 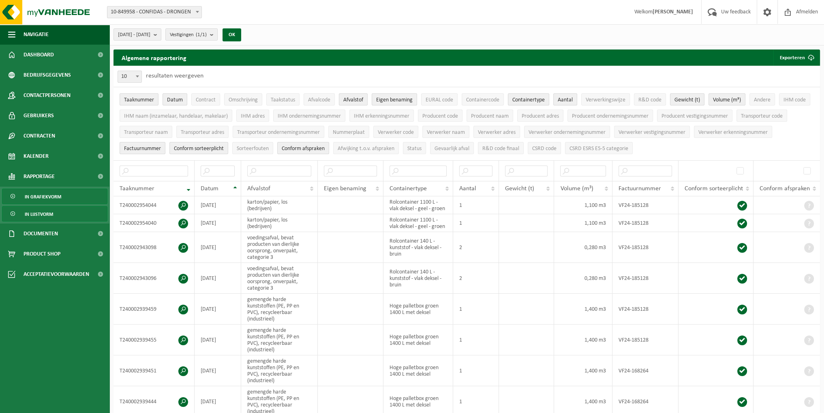 I want to click on span: Aantal, so click(x=565, y=100).